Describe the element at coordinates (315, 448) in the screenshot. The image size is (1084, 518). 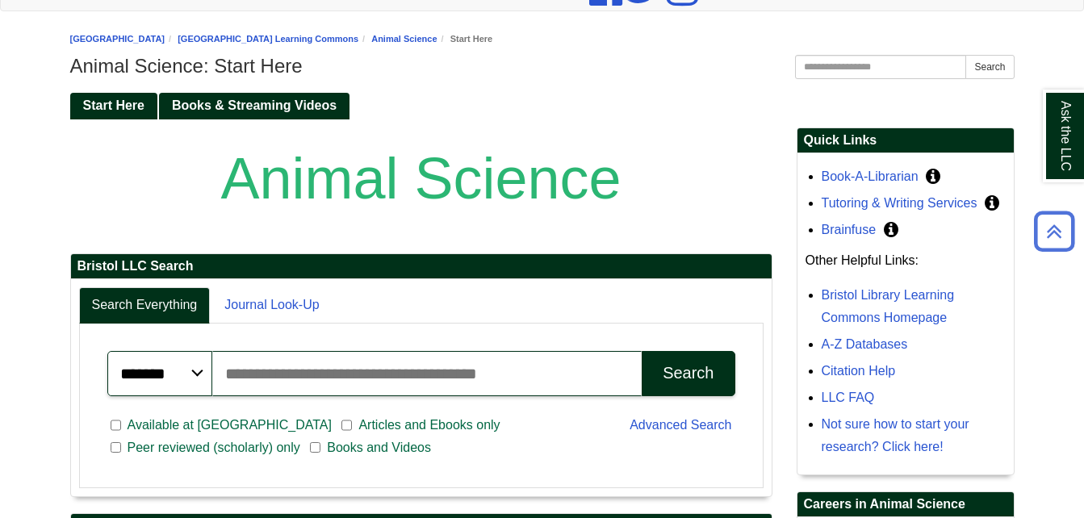
I see `input: Books and Videos` at that location.